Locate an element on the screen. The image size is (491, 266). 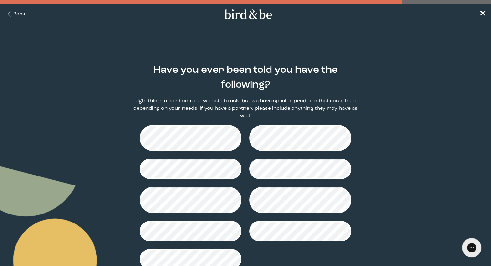
button: Open gorgias live chat is located at coordinates (13, 12).